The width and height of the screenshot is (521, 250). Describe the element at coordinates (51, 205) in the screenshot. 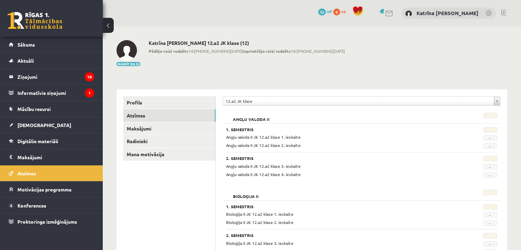

I see `a: Konferences` at that location.